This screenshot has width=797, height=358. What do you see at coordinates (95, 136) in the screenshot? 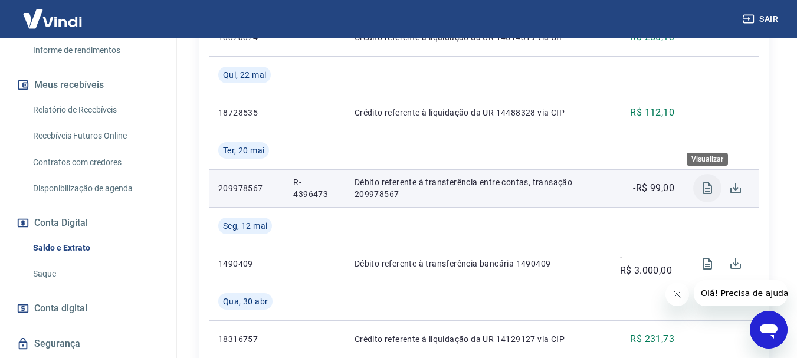
I see `a: Recebíveis Futuros Online` at bounding box center [95, 136].